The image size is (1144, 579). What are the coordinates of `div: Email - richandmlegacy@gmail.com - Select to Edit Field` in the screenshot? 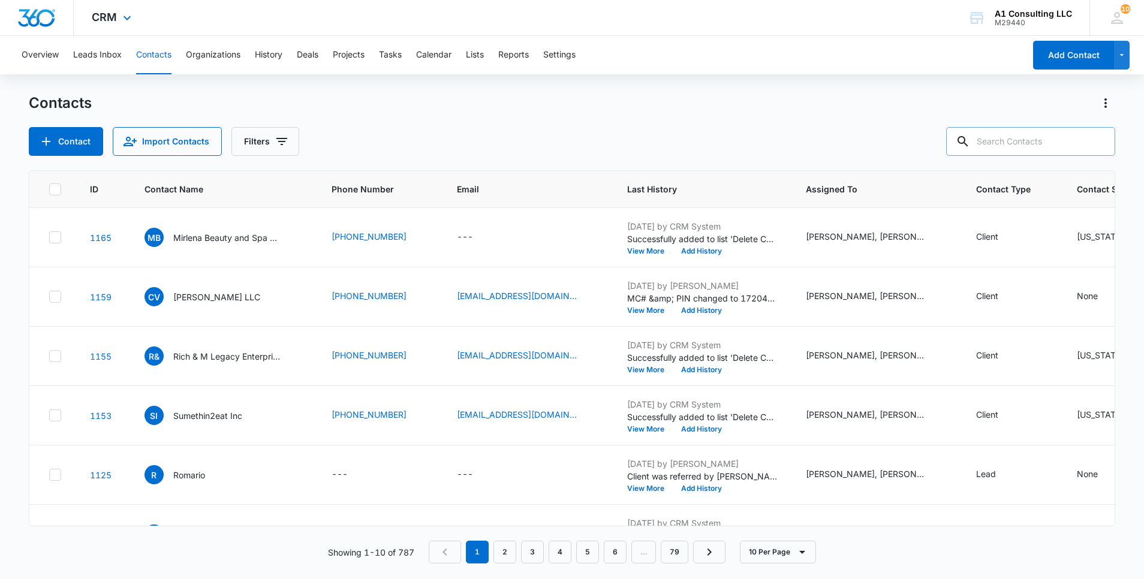 It's located at (528, 356).